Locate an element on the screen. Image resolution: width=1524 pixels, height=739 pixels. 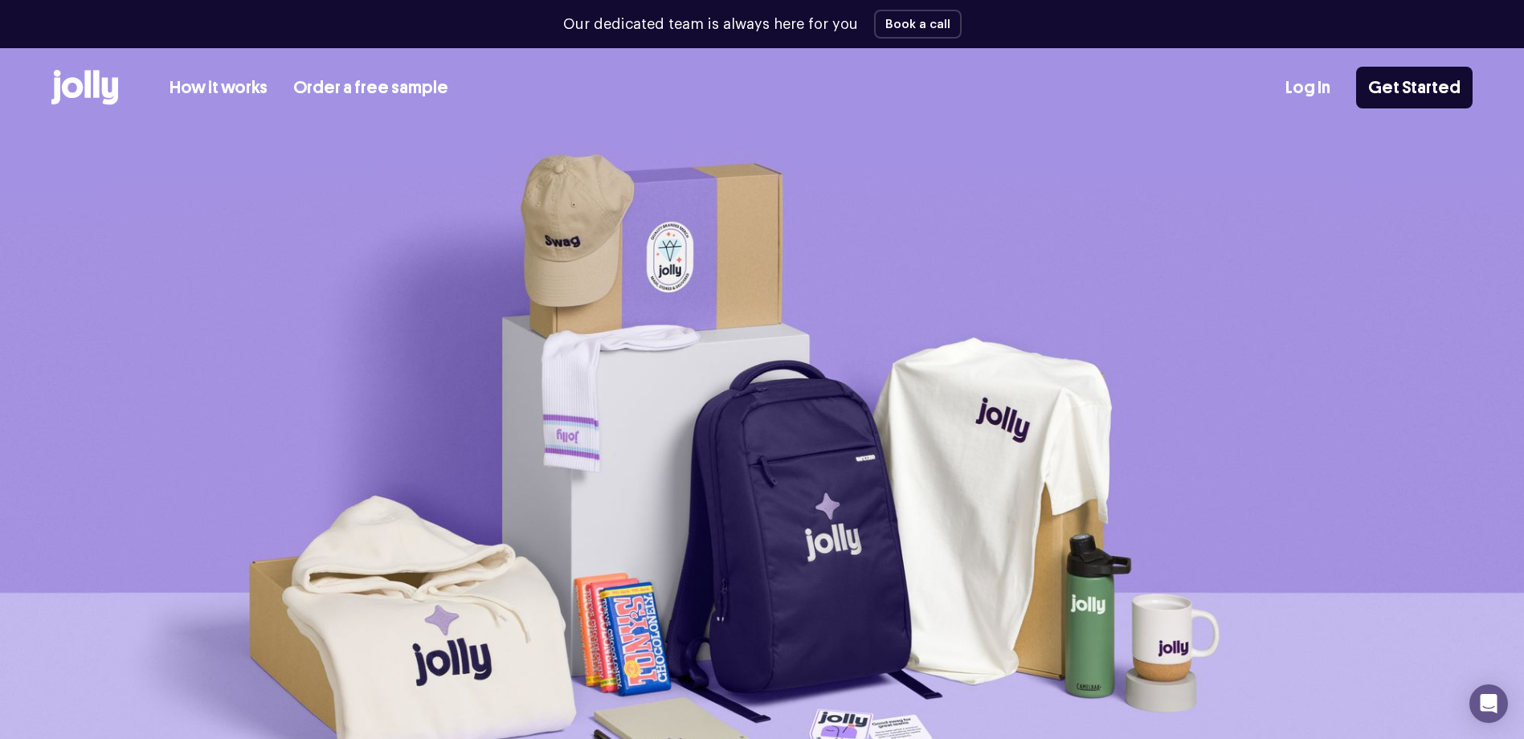
button: Book a call is located at coordinates (917, 24).